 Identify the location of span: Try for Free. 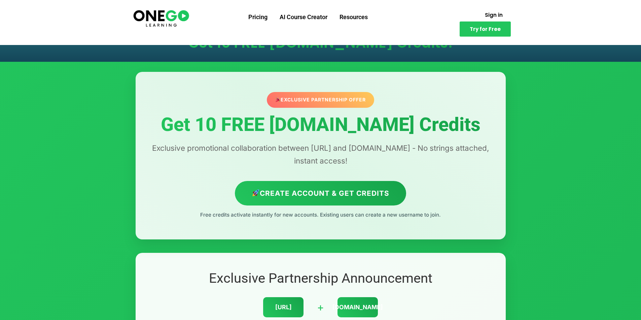
(485, 29).